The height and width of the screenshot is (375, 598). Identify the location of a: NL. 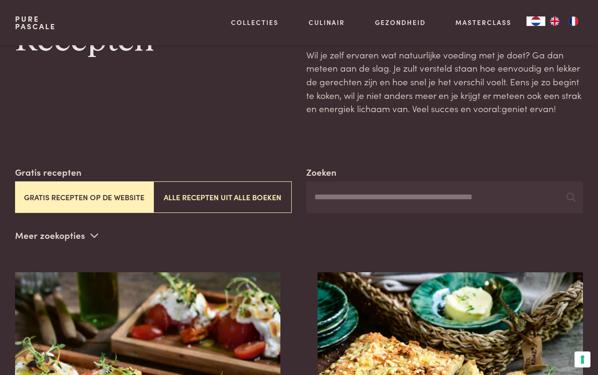
(536, 21).